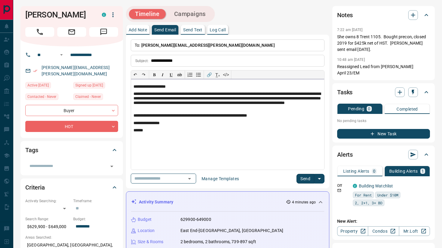 This screenshot has height=248, width=442. Describe the element at coordinates (383, 15) in the screenshot. I see `div: Notes` at that location.